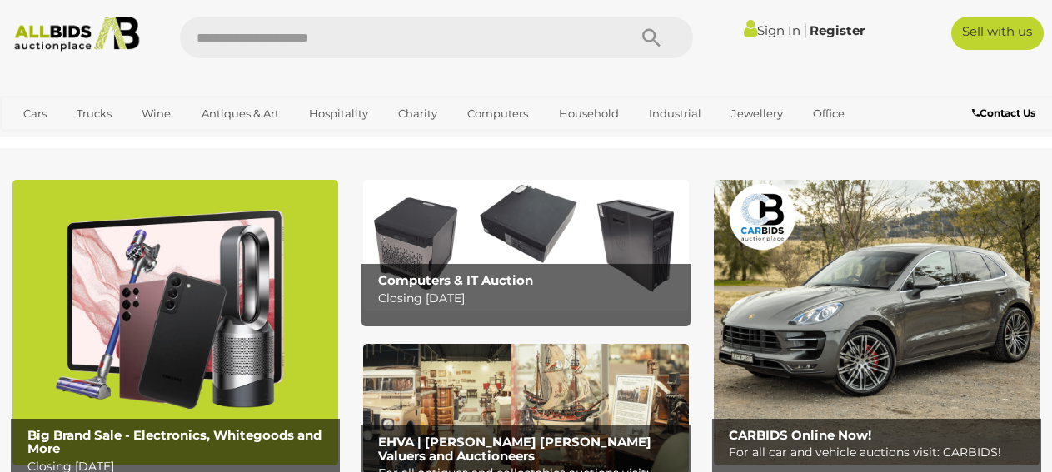 Image resolution: width=1052 pixels, height=472 pixels. I want to click on a: Sign In, so click(772, 30).